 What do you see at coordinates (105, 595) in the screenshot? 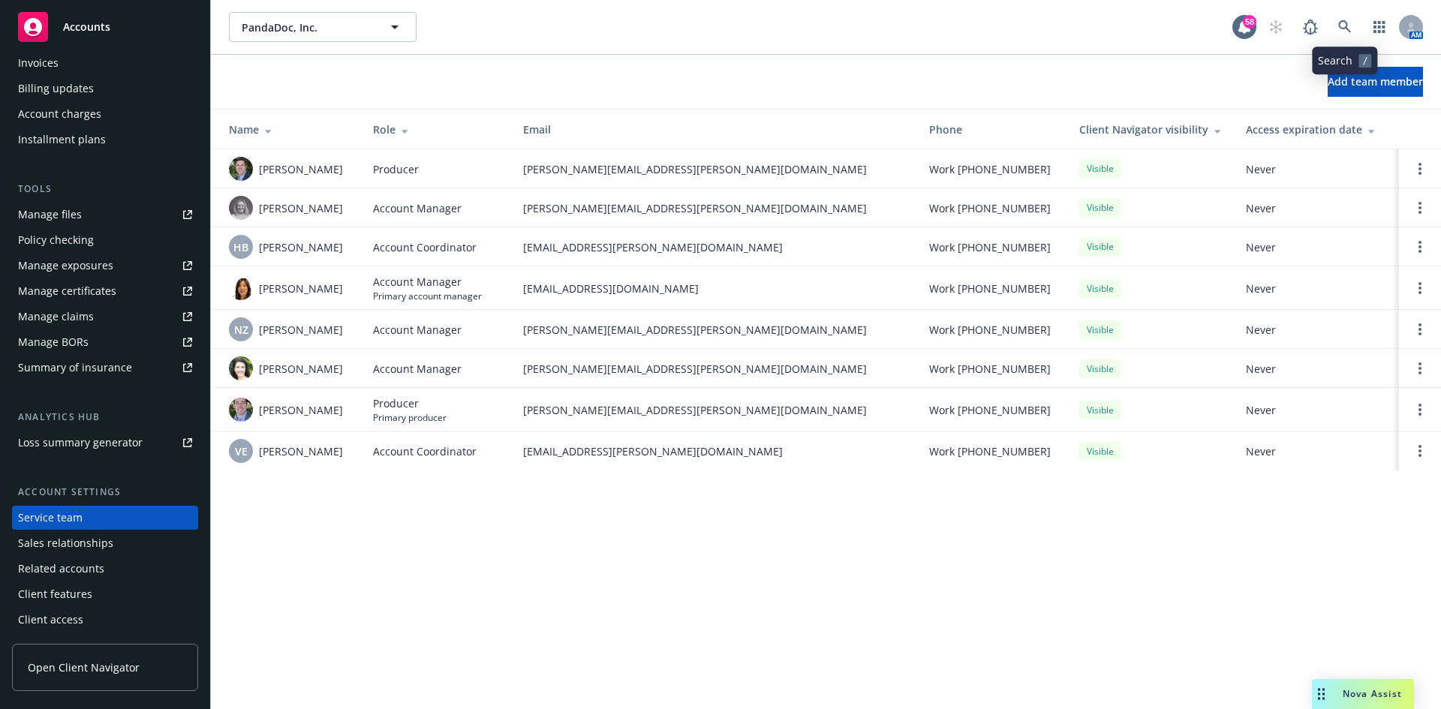
I see `a: Client features` at bounding box center [105, 595].